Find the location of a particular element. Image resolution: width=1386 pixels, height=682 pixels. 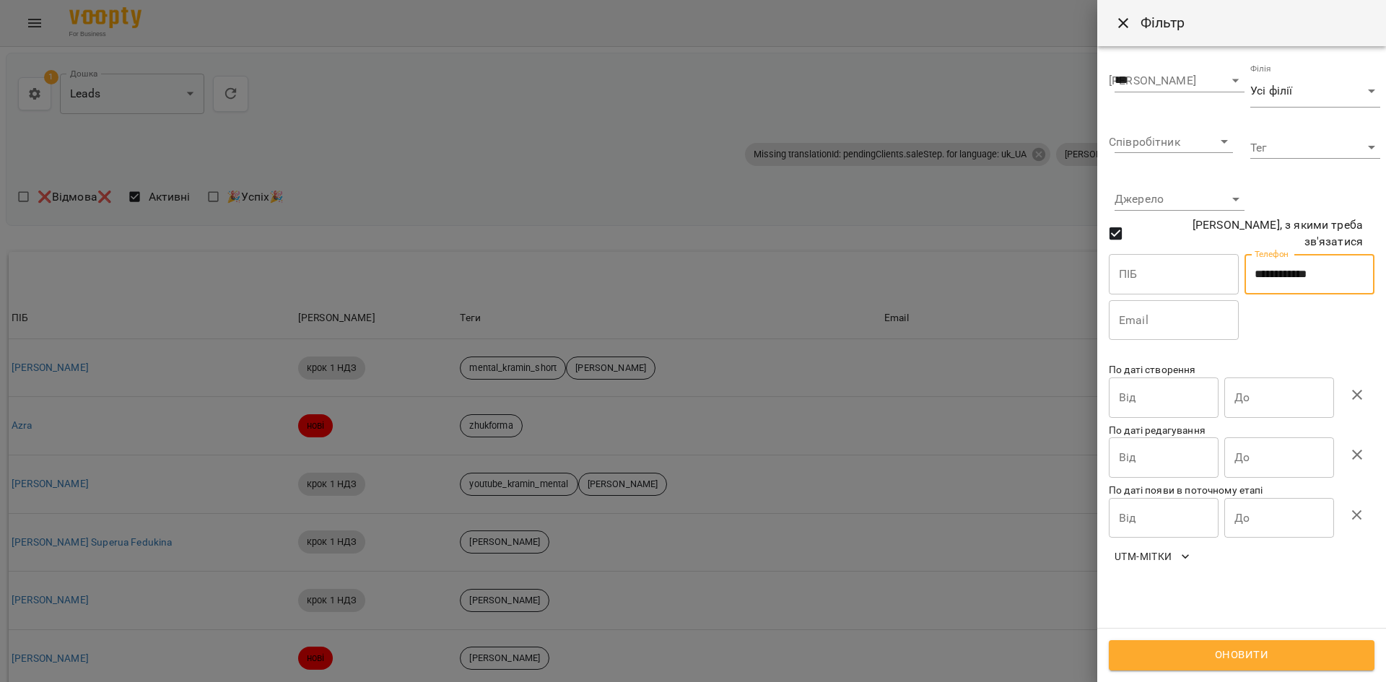

label: Філія is located at coordinates (1260, 69).